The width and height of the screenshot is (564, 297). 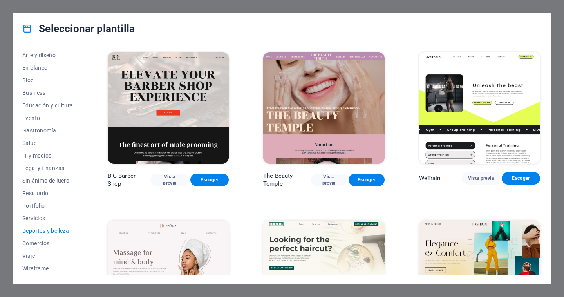 What do you see at coordinates (48, 206) in the screenshot?
I see `button: Portfolio` at bounding box center [48, 206].